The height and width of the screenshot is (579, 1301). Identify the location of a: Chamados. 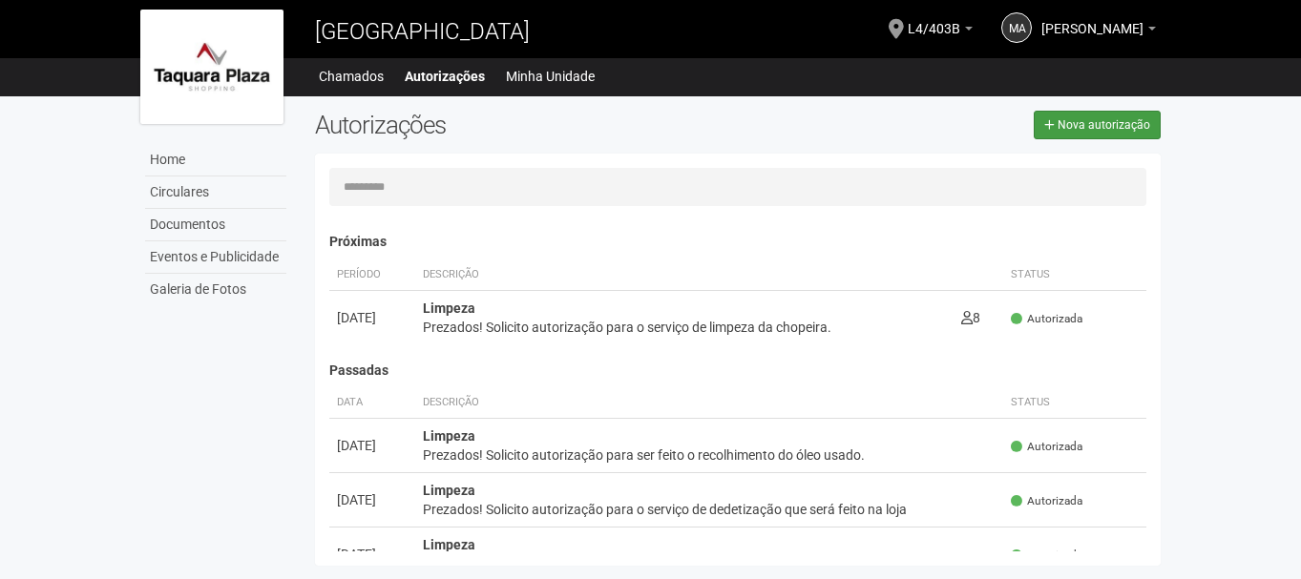
(351, 76).